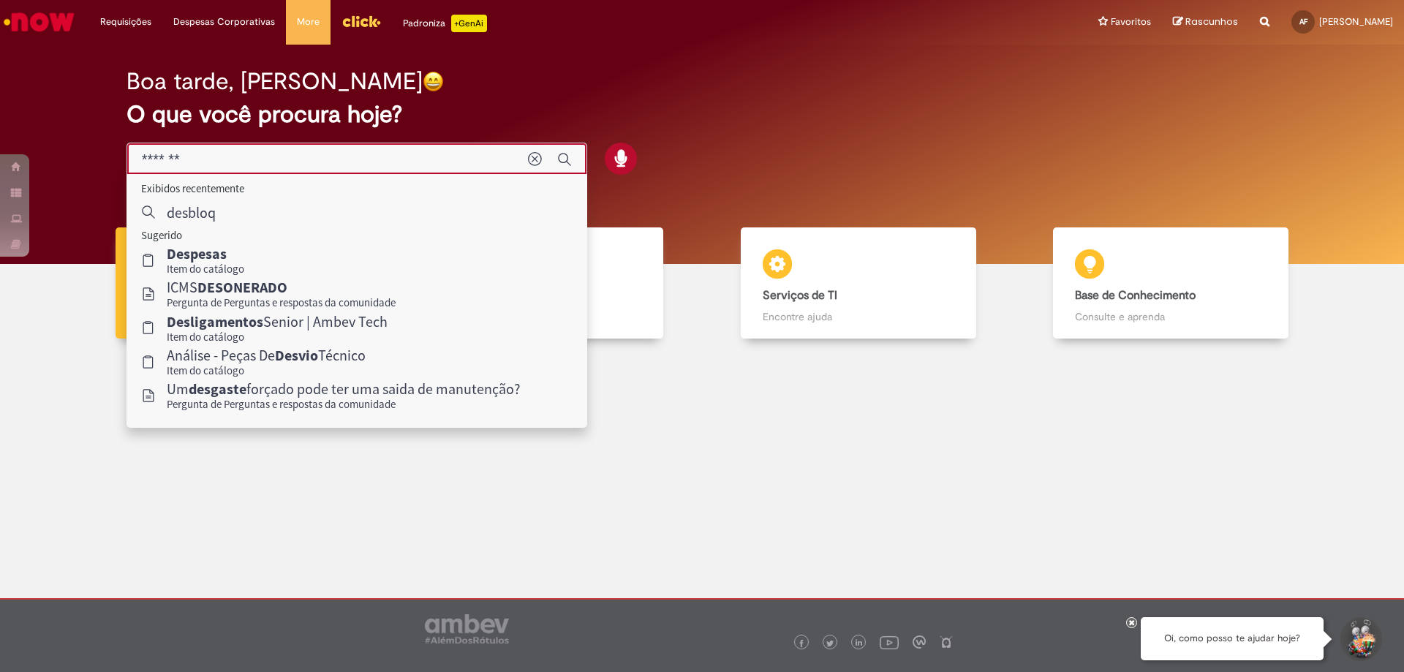 Image resolution: width=1404 pixels, height=672 pixels. What do you see at coordinates (224, 22) in the screenshot?
I see `span: Despesas Corporativas` at bounding box center [224, 22].